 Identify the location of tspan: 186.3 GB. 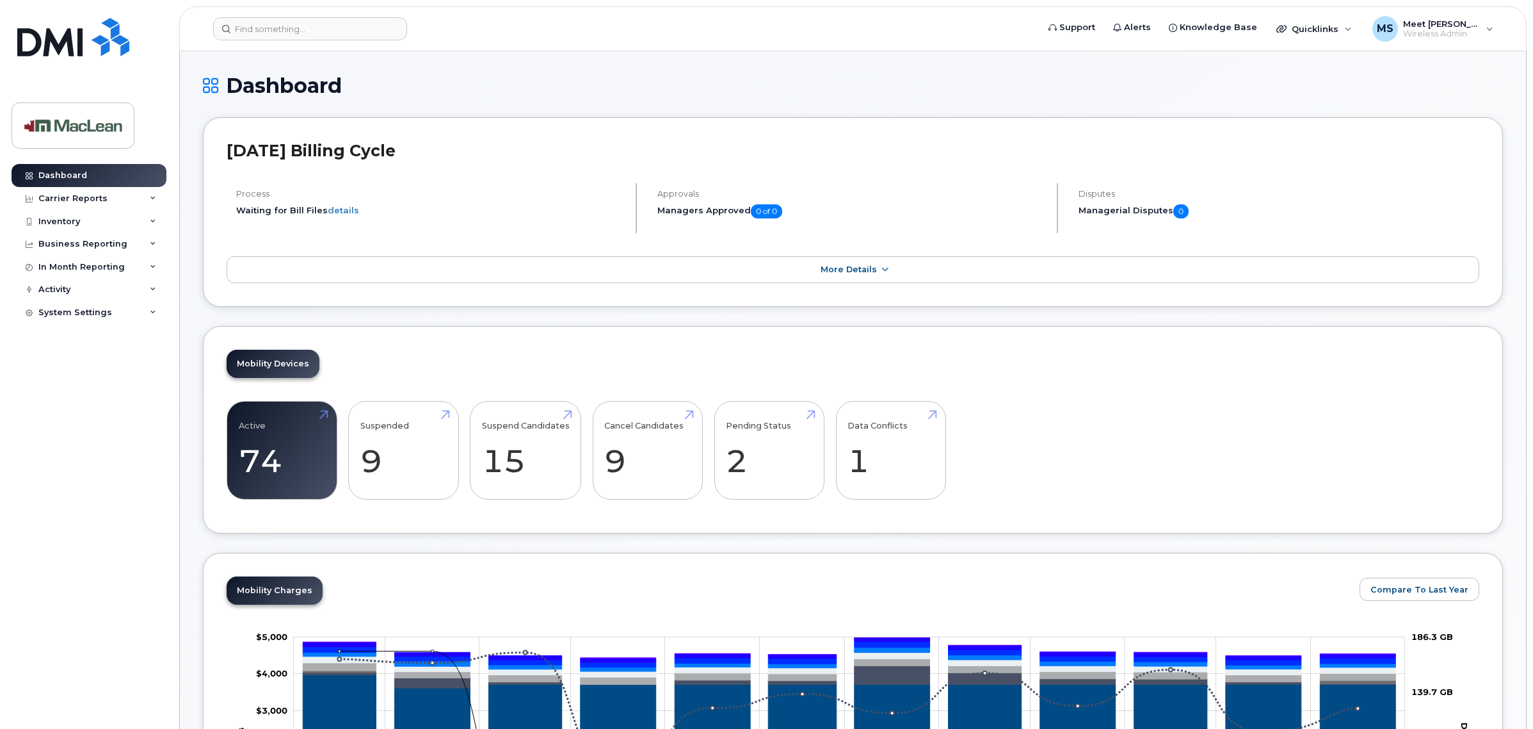
(1432, 636).